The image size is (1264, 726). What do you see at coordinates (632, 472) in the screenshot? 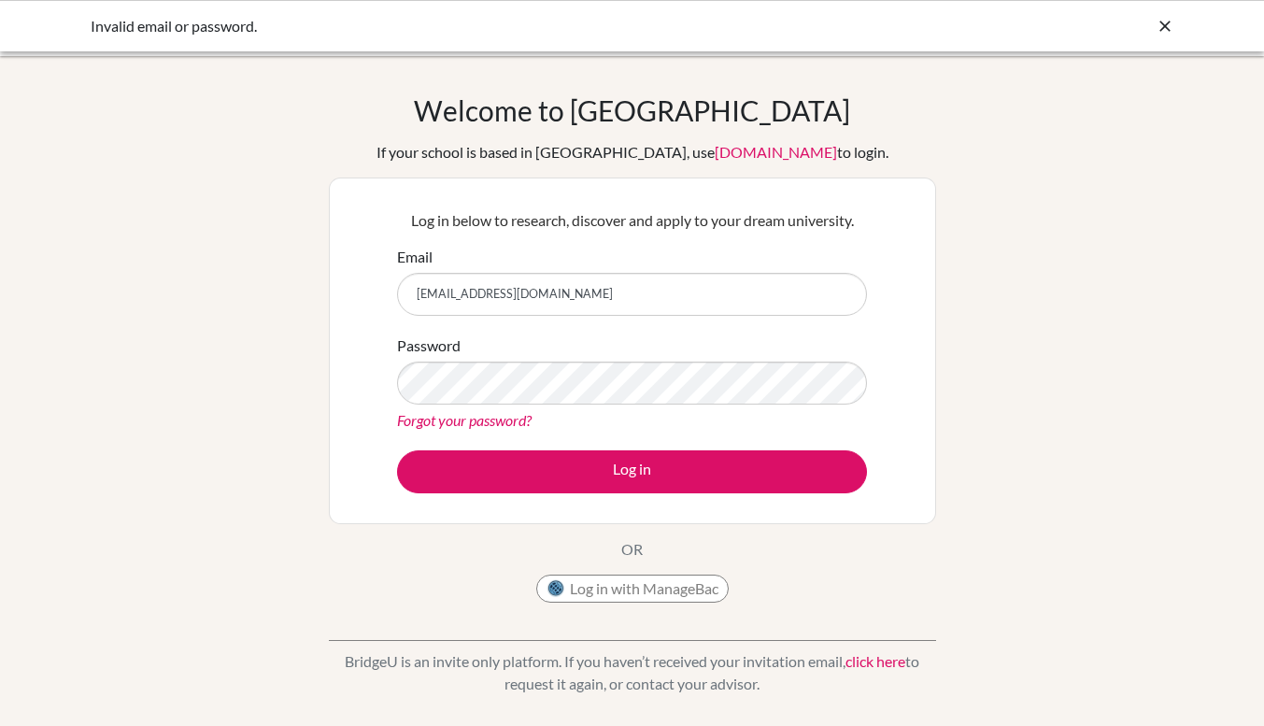
I see `button: Log in` at bounding box center [632, 472].